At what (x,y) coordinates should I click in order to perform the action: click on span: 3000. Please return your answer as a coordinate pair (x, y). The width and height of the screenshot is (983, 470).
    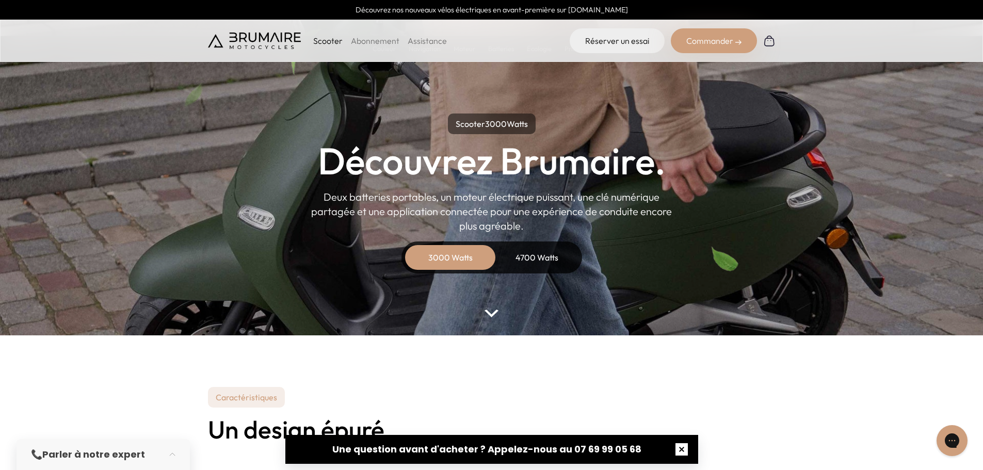
    Looking at the image, I should click on (496, 124).